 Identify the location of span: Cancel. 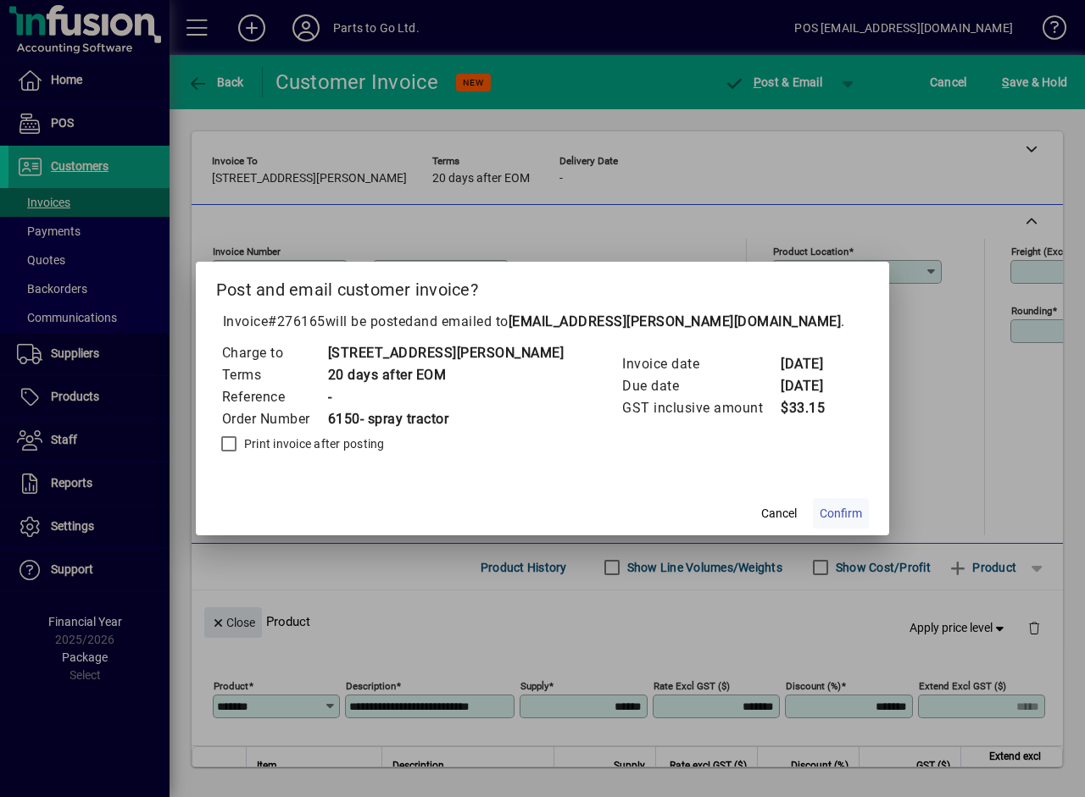
(779, 514).